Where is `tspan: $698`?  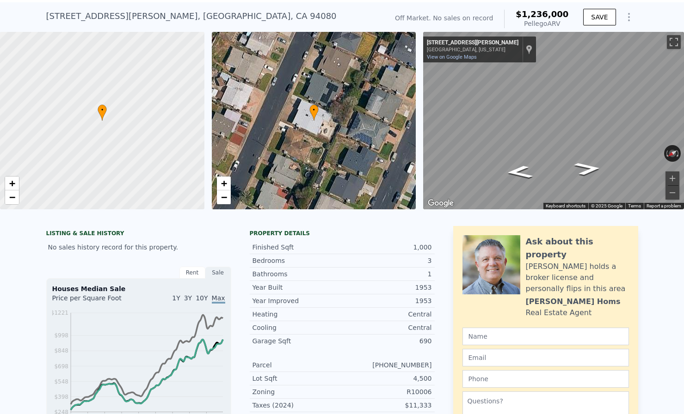
tspan: $698 is located at coordinates (61, 367).